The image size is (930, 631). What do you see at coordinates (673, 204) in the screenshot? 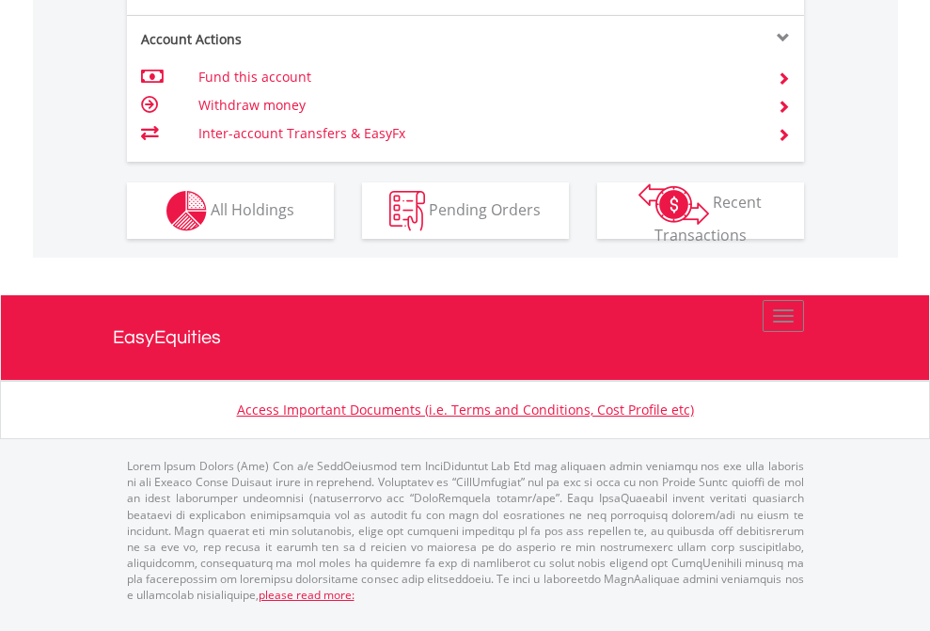
I see `img: transactions-zar-wht.png` at bounding box center [673, 204].